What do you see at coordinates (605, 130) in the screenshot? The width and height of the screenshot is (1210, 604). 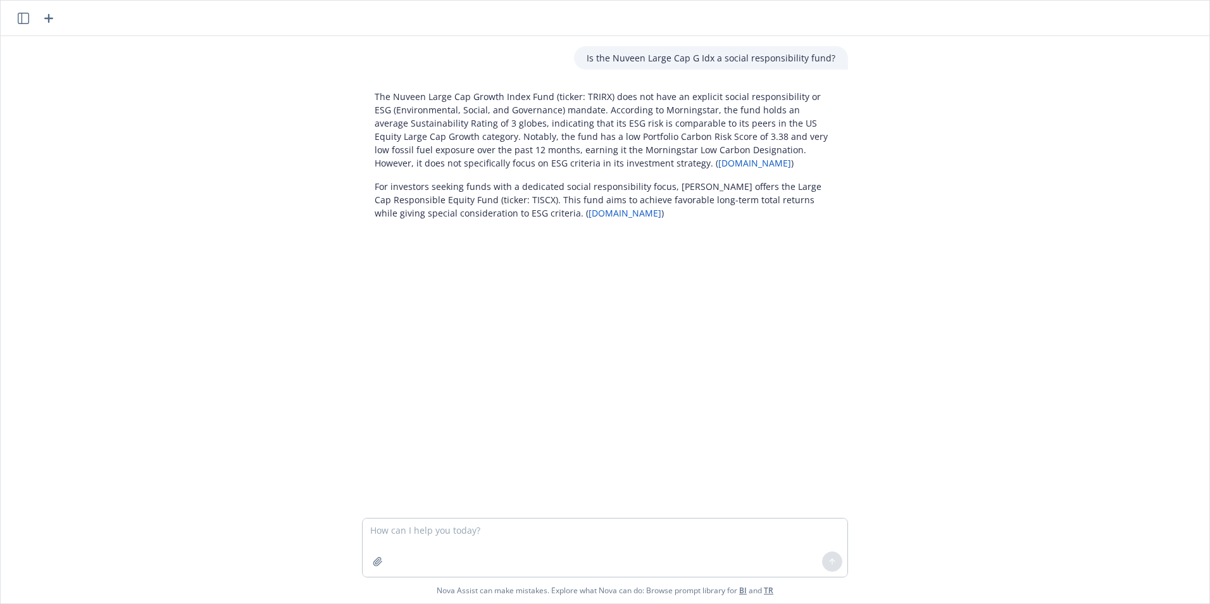 I see `p: The Nuveen Large Cap Growth Index Fund (ticker: TRIRX) does not have an explicit social responsib...` at bounding box center [605, 130].